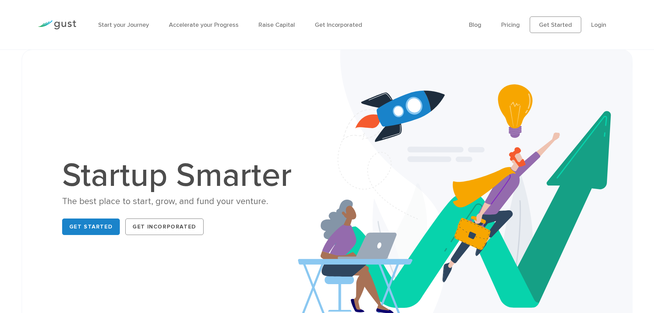 This screenshot has height=313, width=654. I want to click on a: Accelerate your Progress, so click(204, 25).